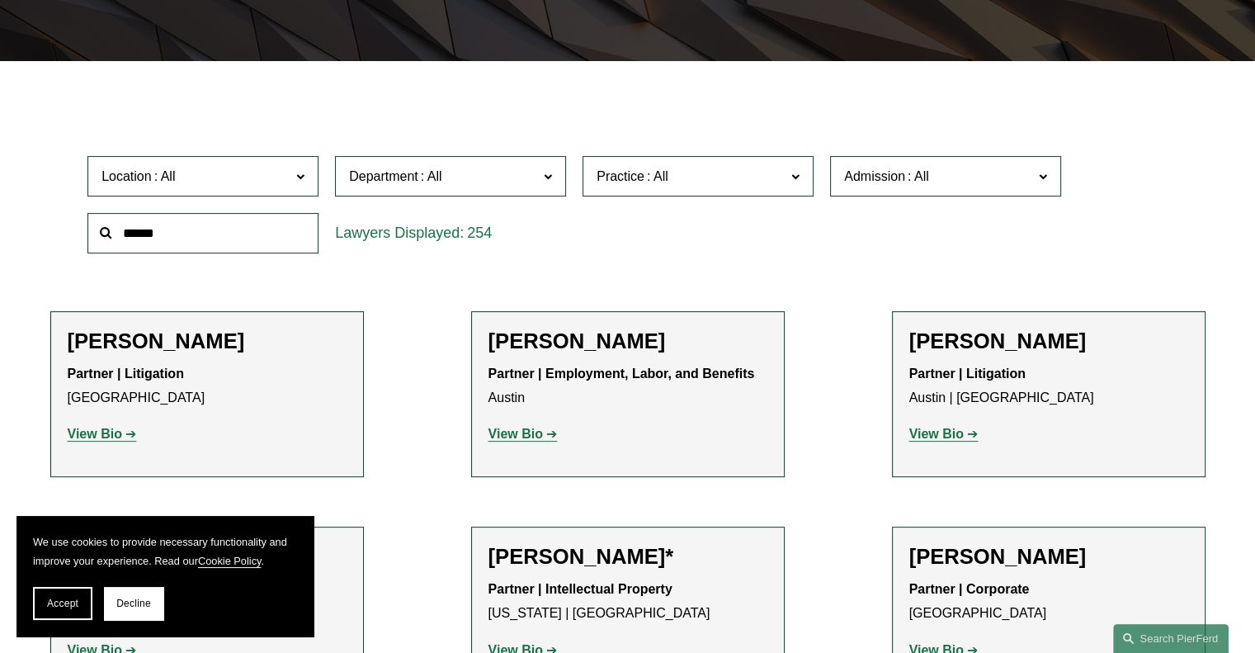 The image size is (1255, 653). I want to click on strong: Partner | Employment, Labor, and Benefits, so click(621, 373).